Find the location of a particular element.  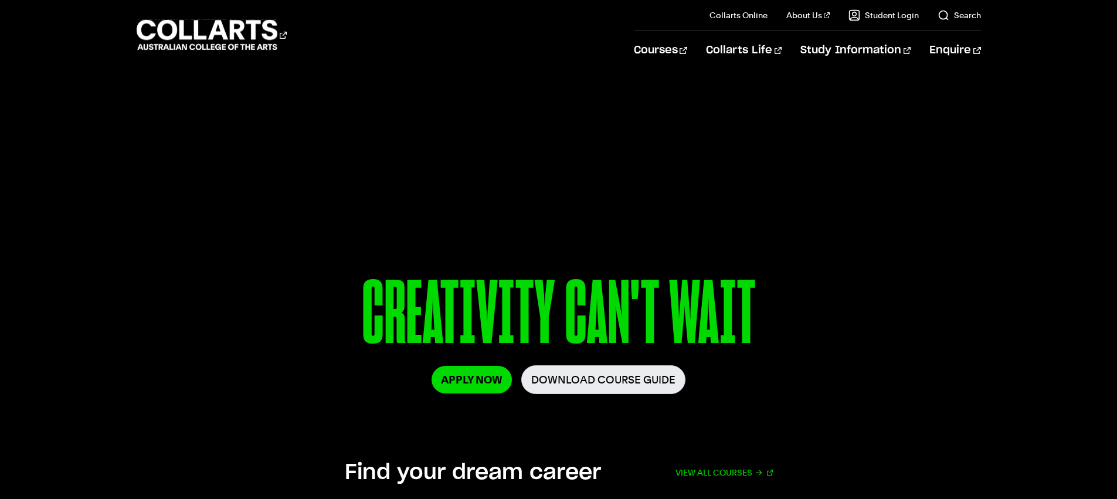

a: Collarts Life is located at coordinates (744, 50).